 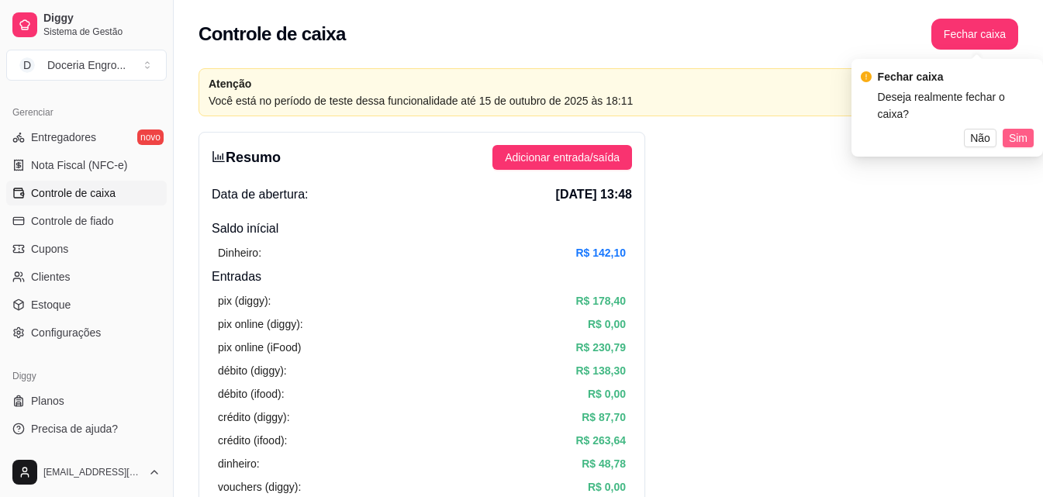 I want to click on a: Nota Fiscal (NFC-e), so click(x=86, y=165).